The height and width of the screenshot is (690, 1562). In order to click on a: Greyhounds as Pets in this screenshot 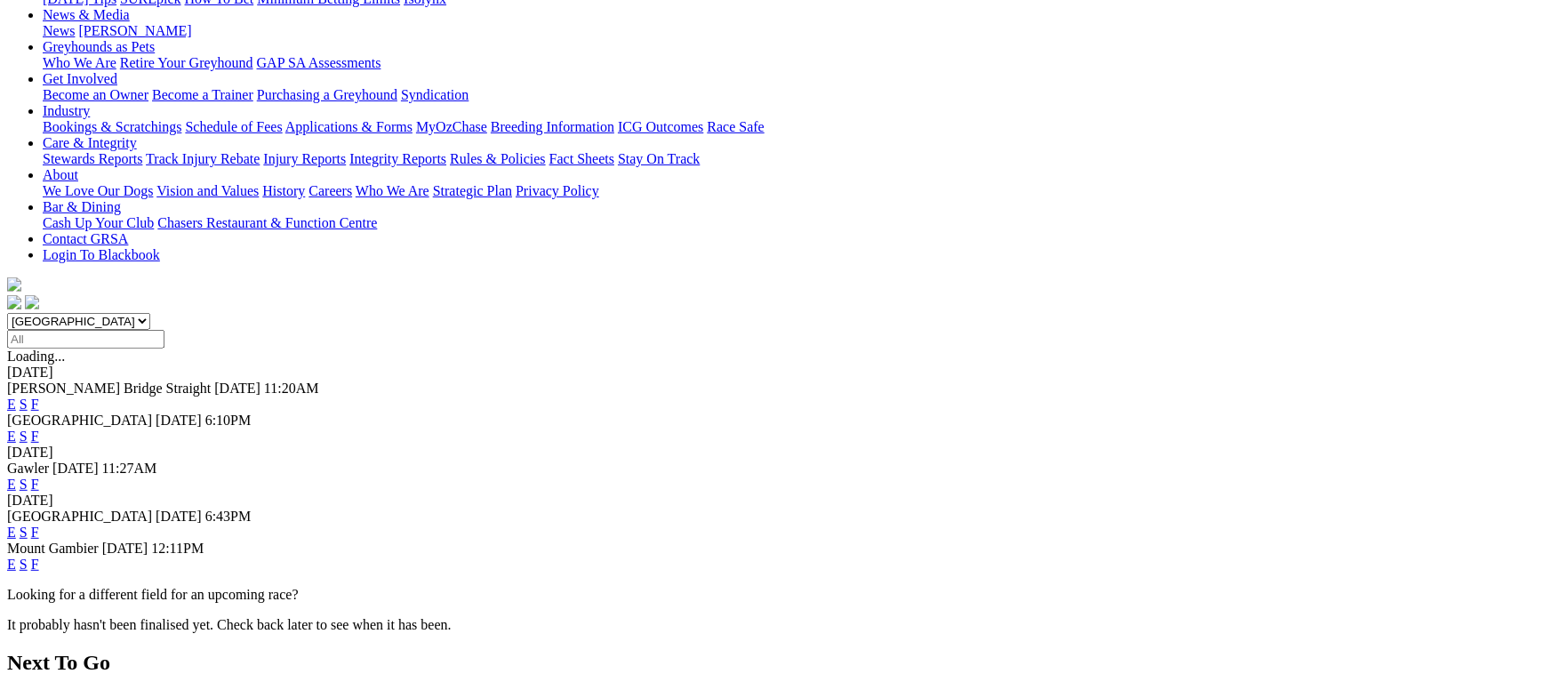, I will do `click(99, 46)`.